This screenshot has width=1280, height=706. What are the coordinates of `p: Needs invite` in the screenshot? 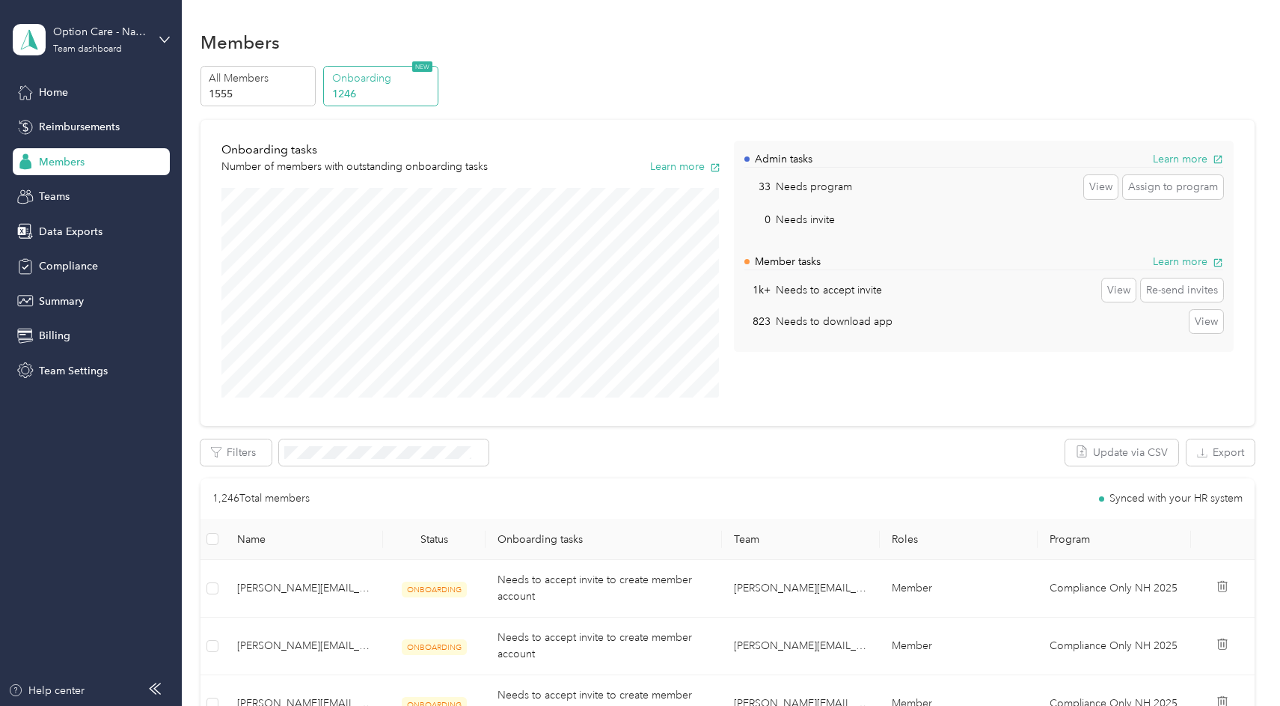 It's located at (805, 219).